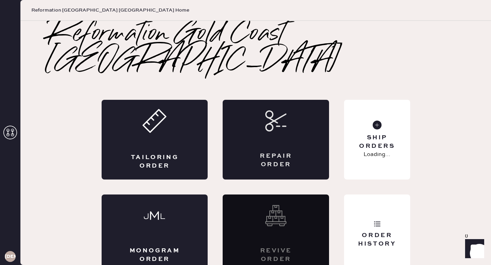 The image size is (491, 265). Describe the element at coordinates (155, 162) in the screenshot. I see `div: Tailoring Order` at that location.